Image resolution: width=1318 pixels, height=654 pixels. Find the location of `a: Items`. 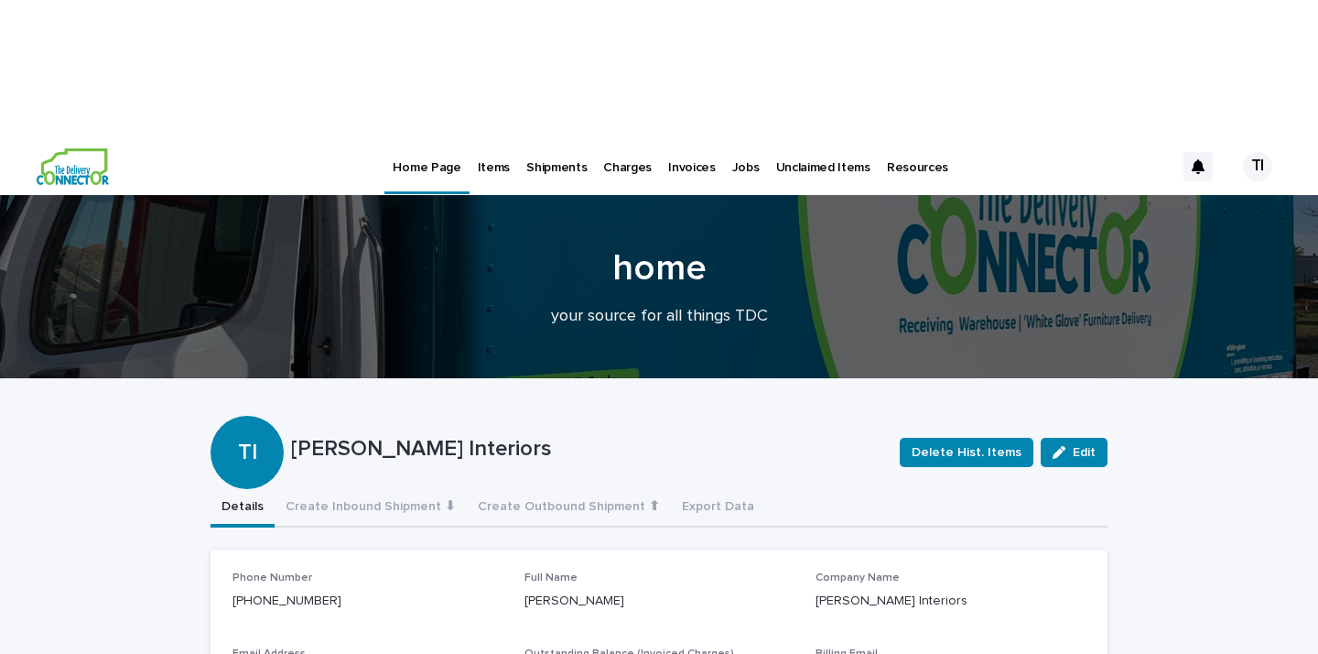

a: Items is located at coordinates (493, 166).